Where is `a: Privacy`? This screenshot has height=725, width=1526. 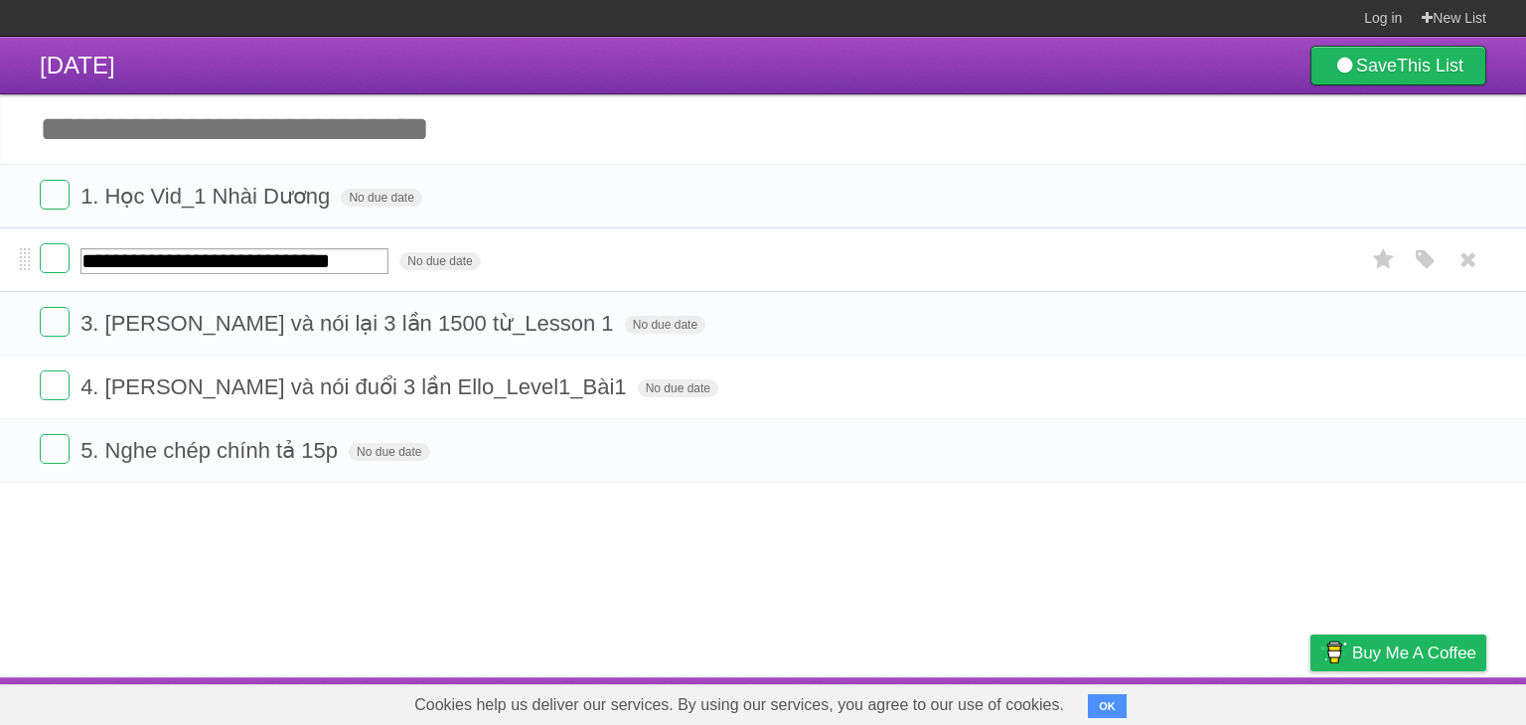
a: Privacy is located at coordinates (1310, 701).